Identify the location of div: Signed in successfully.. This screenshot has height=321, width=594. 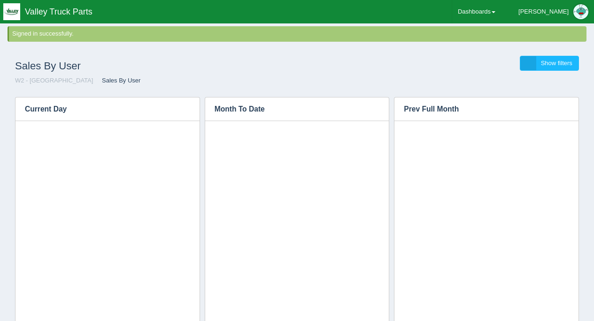
(298, 34).